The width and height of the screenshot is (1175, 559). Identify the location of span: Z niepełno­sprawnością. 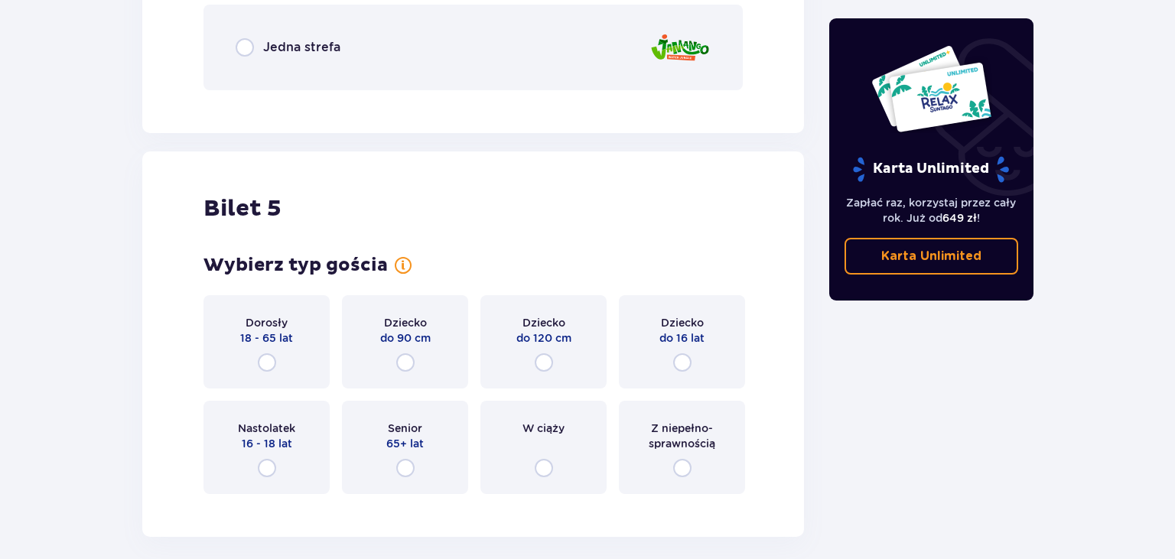
(681, 436).